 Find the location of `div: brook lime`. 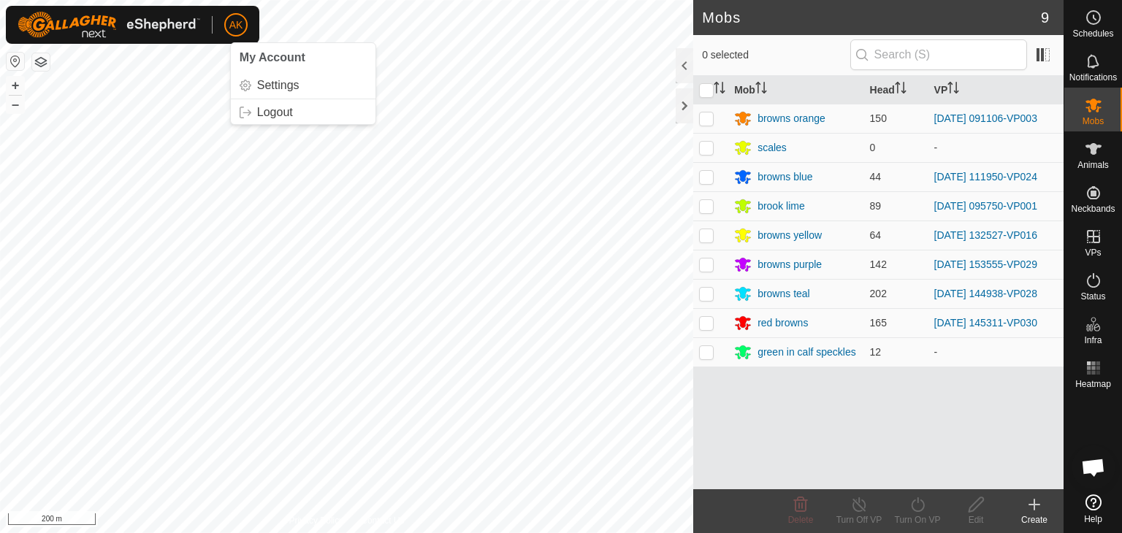

div: brook lime is located at coordinates (781, 206).